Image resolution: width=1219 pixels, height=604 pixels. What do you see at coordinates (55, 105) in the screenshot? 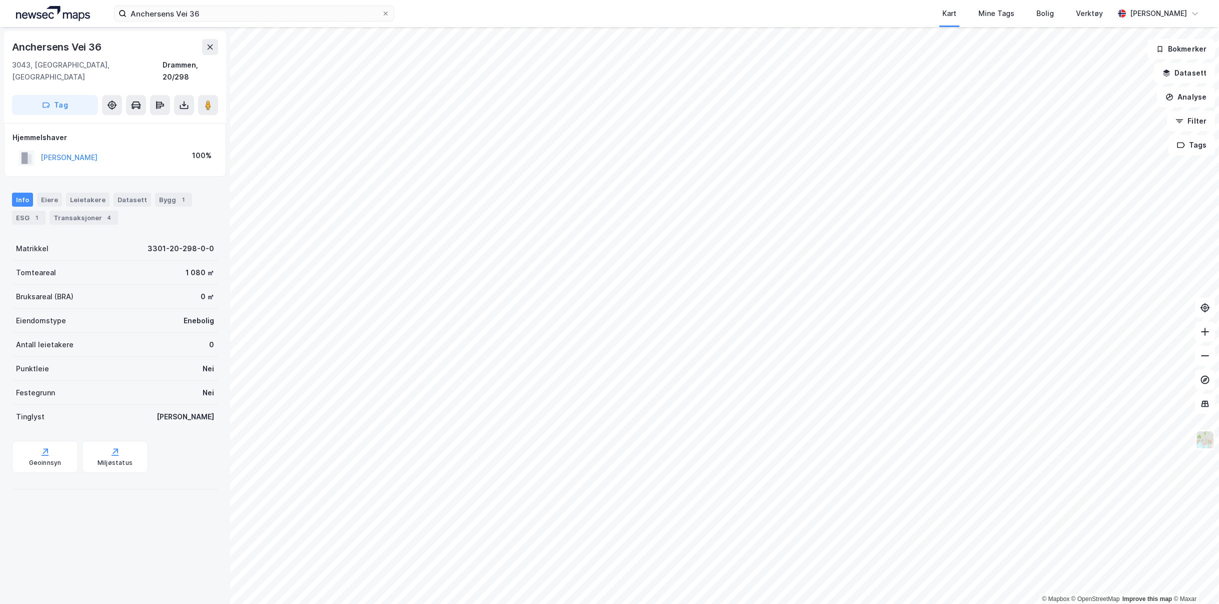
I see `button: Tag` at bounding box center [55, 105].